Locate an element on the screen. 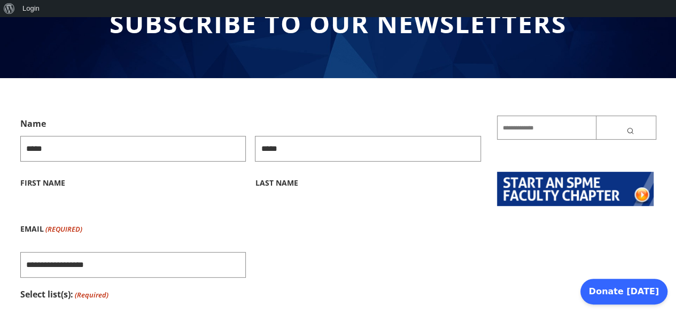 The height and width of the screenshot is (313, 676). label: Last Name is located at coordinates (368, 181).